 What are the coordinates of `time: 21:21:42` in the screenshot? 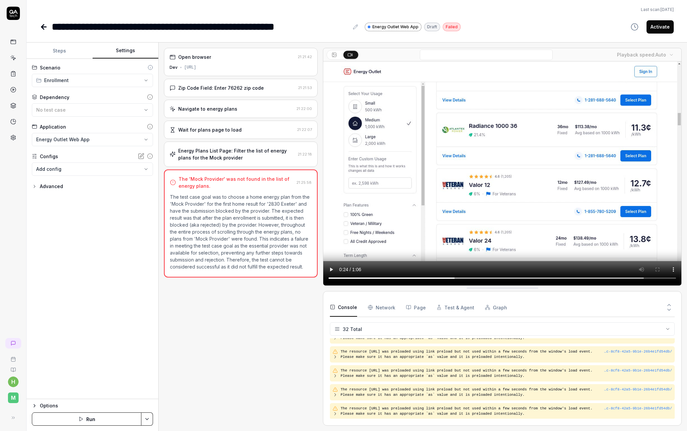 It's located at (305, 57).